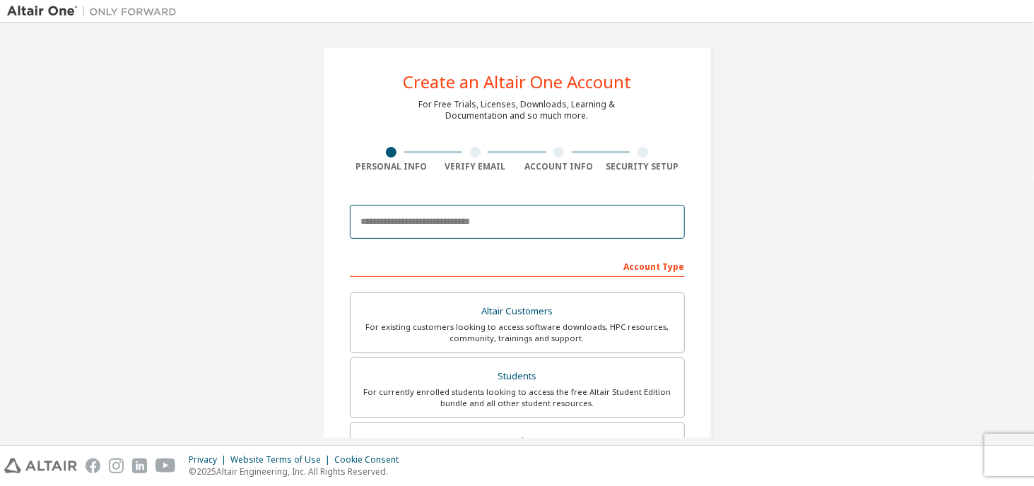 The height and width of the screenshot is (486, 1034). I want to click on div: Students, so click(517, 377).